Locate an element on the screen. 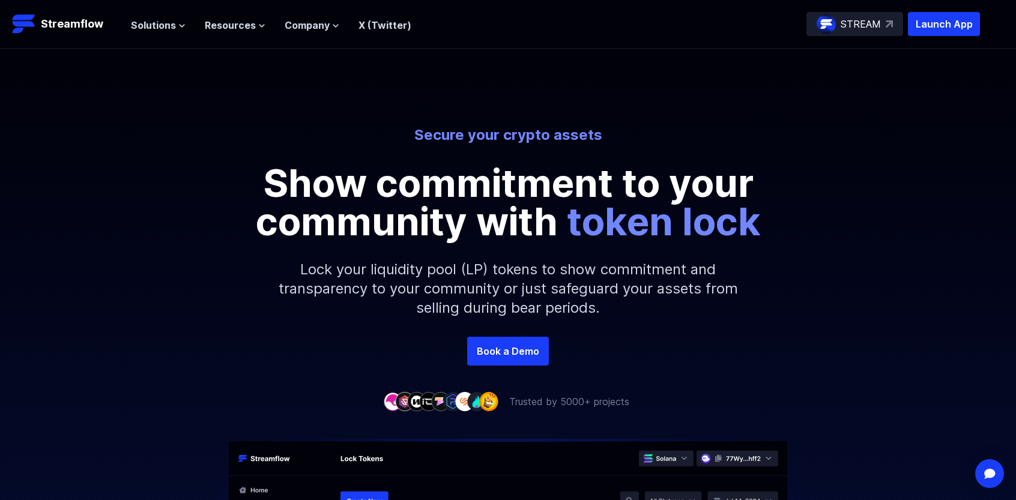 This screenshot has height=500, width=1016. a: Launch App is located at coordinates (944, 24).